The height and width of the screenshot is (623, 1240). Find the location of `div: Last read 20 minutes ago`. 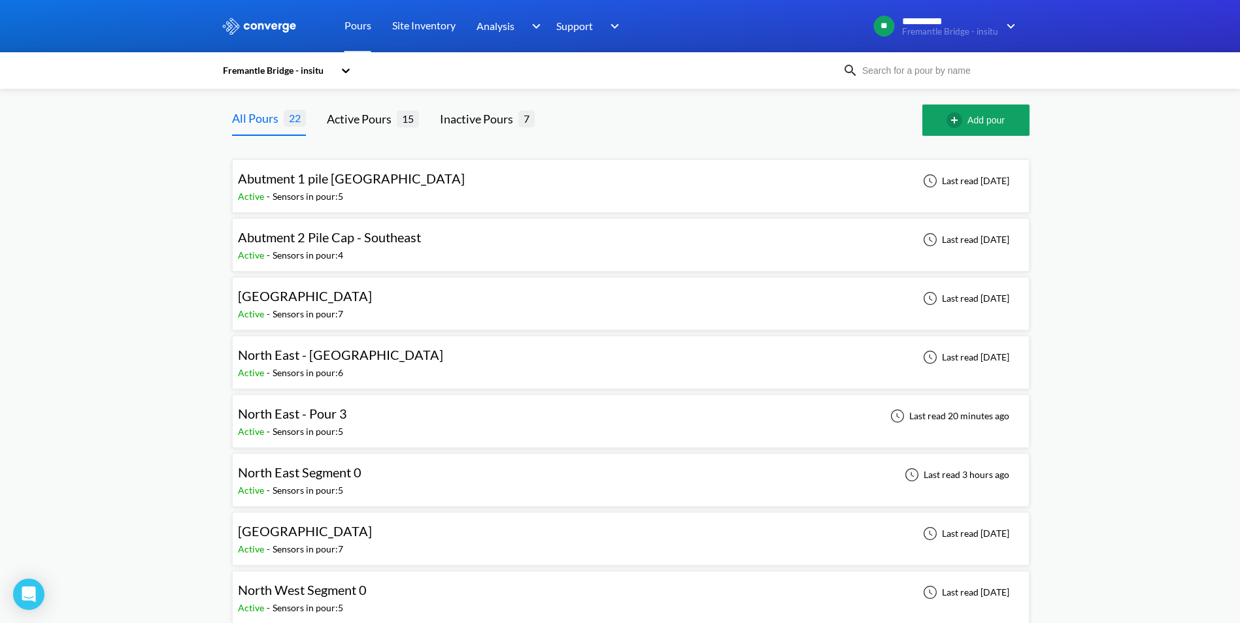

div: Last read 20 minutes ago is located at coordinates (948, 416).